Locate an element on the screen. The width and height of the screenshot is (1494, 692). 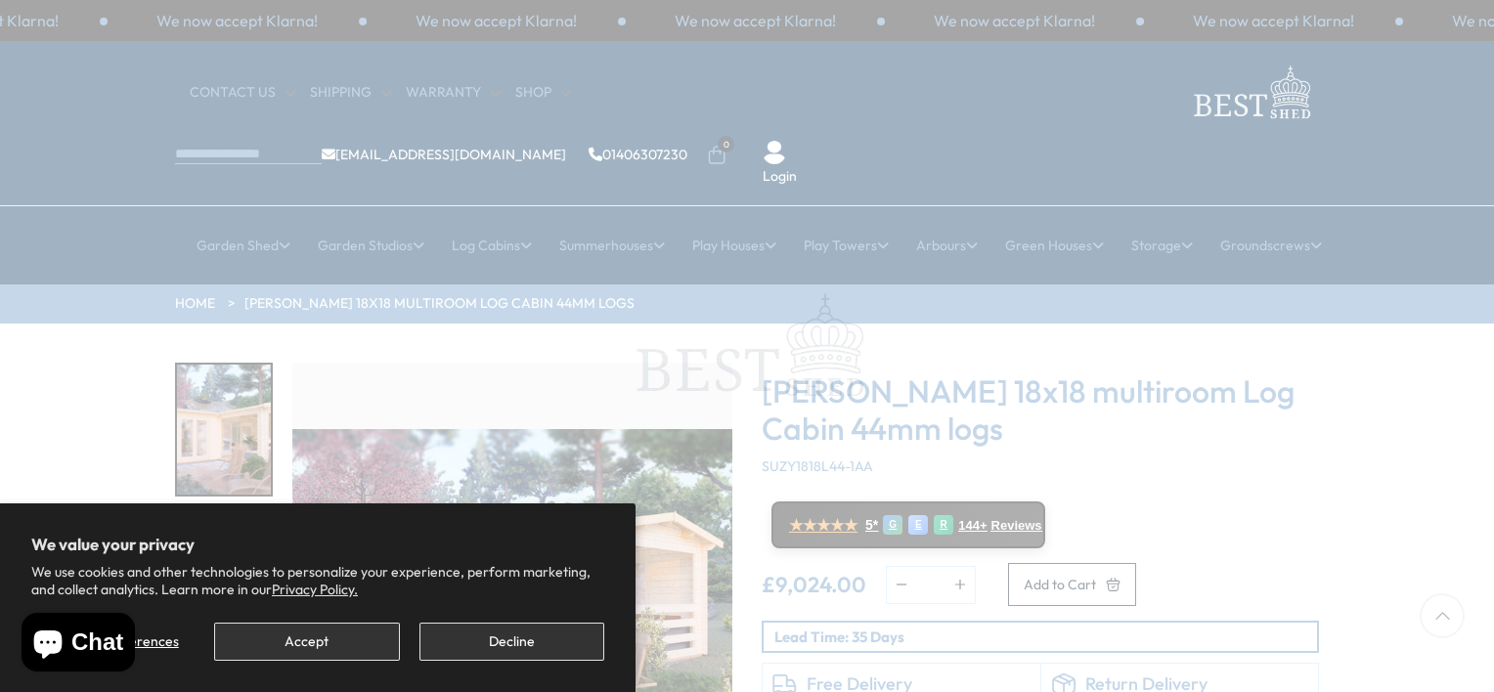
a: Privacy Policy. is located at coordinates (315, 590).